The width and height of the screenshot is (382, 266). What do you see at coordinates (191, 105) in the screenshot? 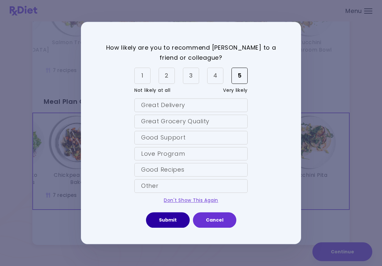
I see `div: Great Delivery` at bounding box center [191, 105].